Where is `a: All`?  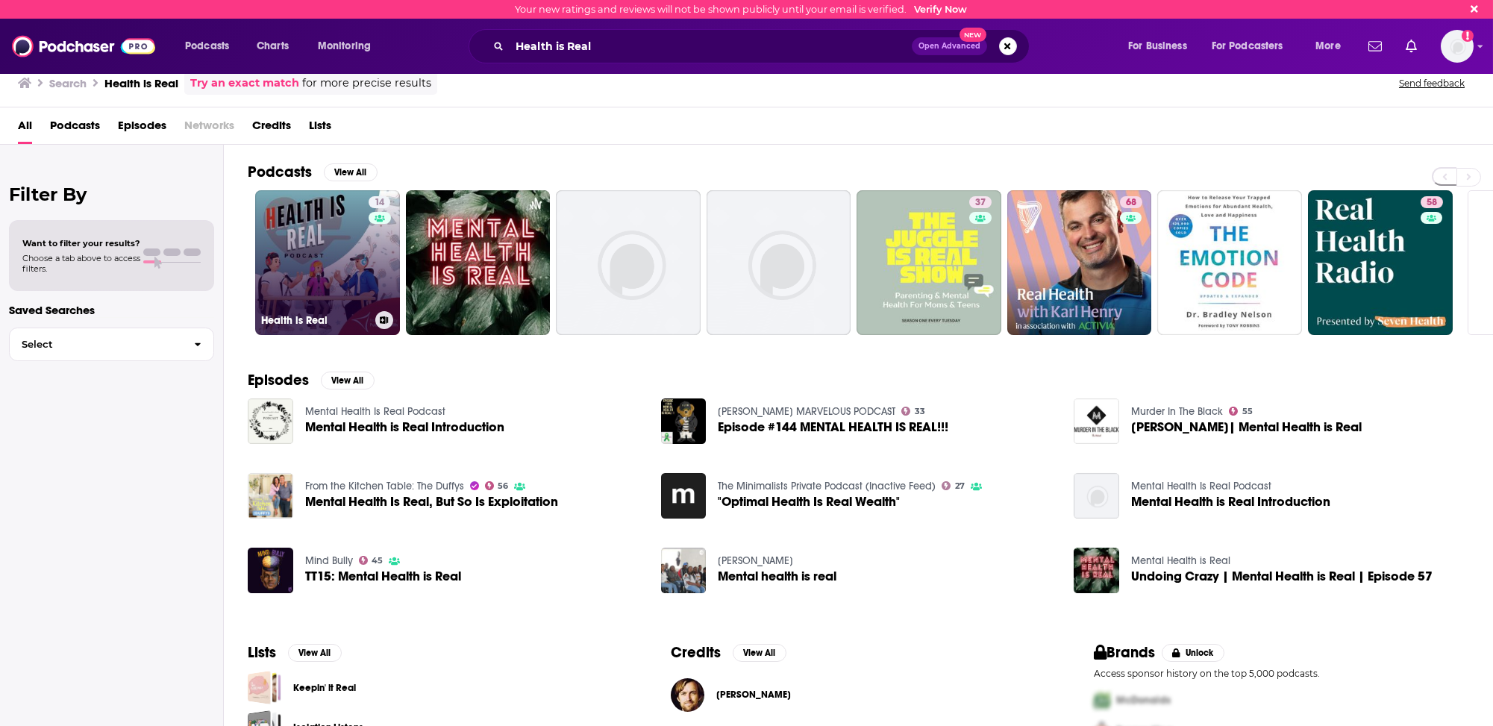
a: All is located at coordinates (25, 128).